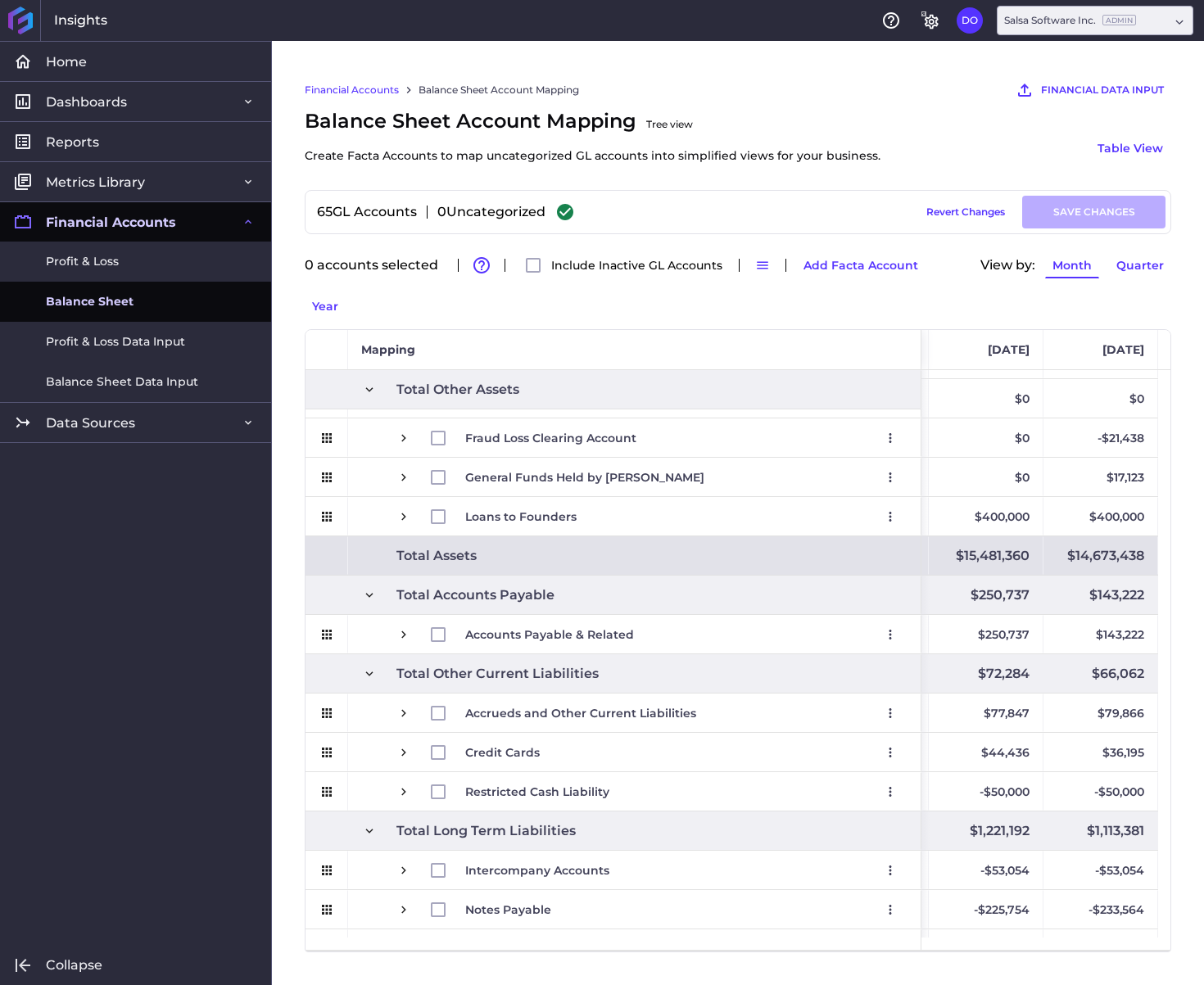  I want to click on p: Create Facta Accounts to map uncategorized GL accounts into simplified views for your business., so click(593, 155).